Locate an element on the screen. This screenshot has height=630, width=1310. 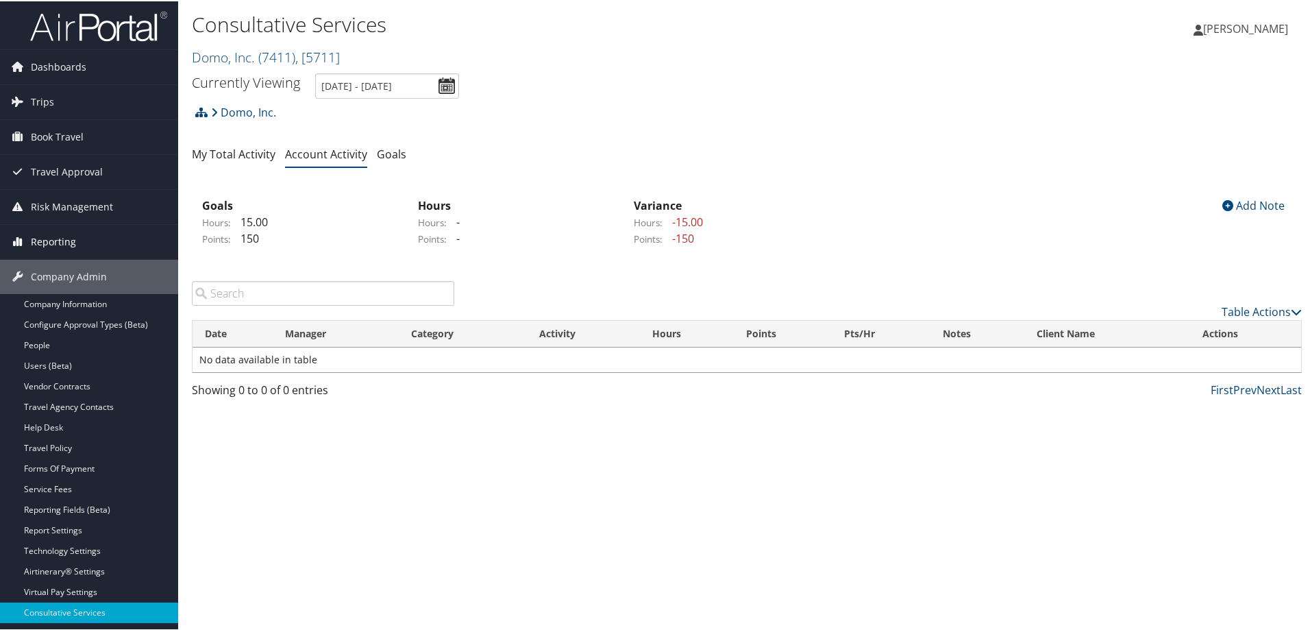
th: Points is located at coordinates (782, 332).